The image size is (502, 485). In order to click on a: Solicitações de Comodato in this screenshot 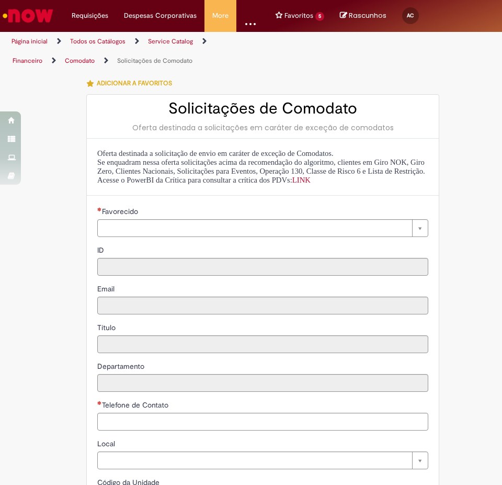, I will do `click(155, 61)`.